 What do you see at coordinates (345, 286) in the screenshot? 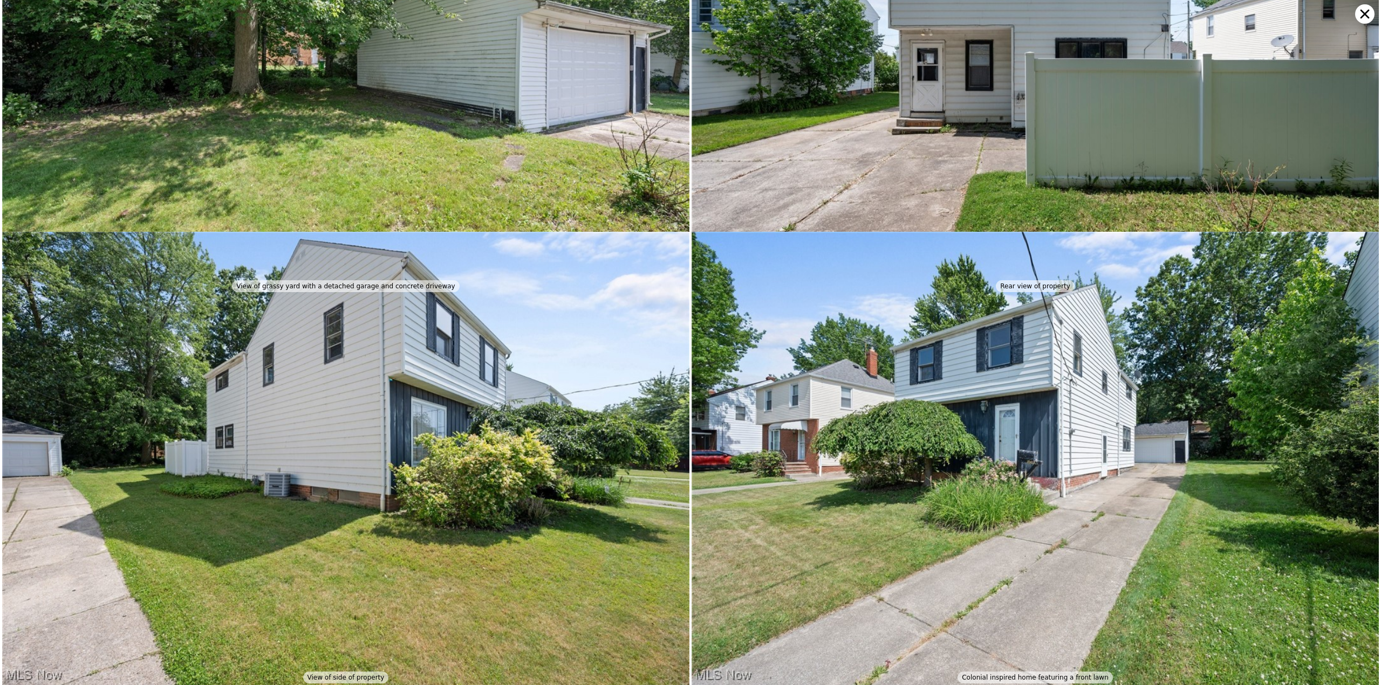
I see `div: View of grassy yard with a detached garage and concrete driveway` at bounding box center [345, 286].